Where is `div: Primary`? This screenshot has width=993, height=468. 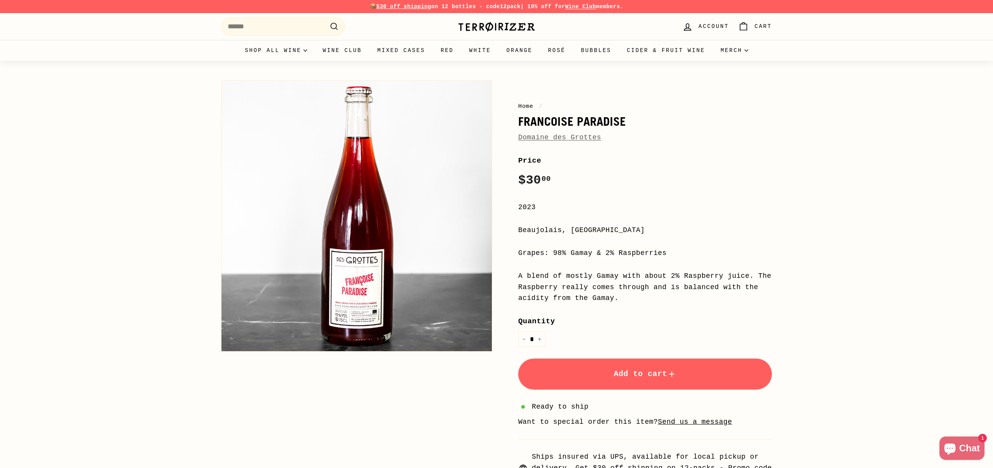 div: Primary is located at coordinates (497, 50).